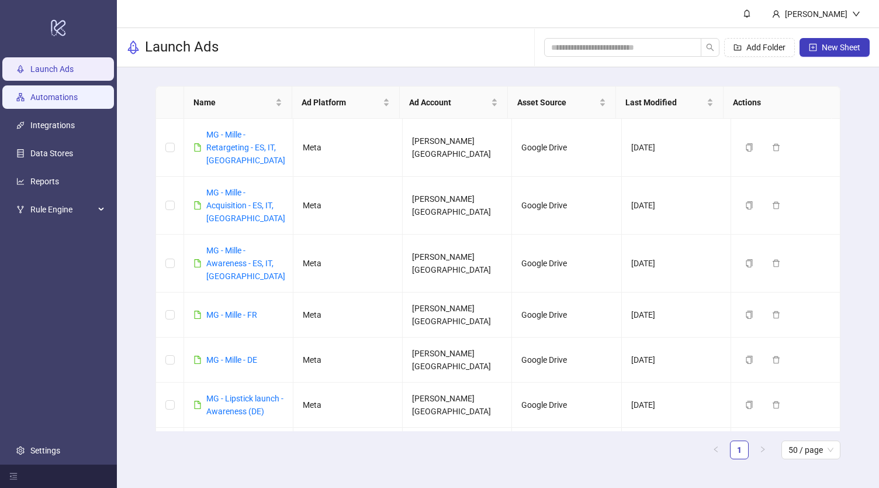  Describe the element at coordinates (13, 476) in the screenshot. I see `span: menu-fold` at that location.